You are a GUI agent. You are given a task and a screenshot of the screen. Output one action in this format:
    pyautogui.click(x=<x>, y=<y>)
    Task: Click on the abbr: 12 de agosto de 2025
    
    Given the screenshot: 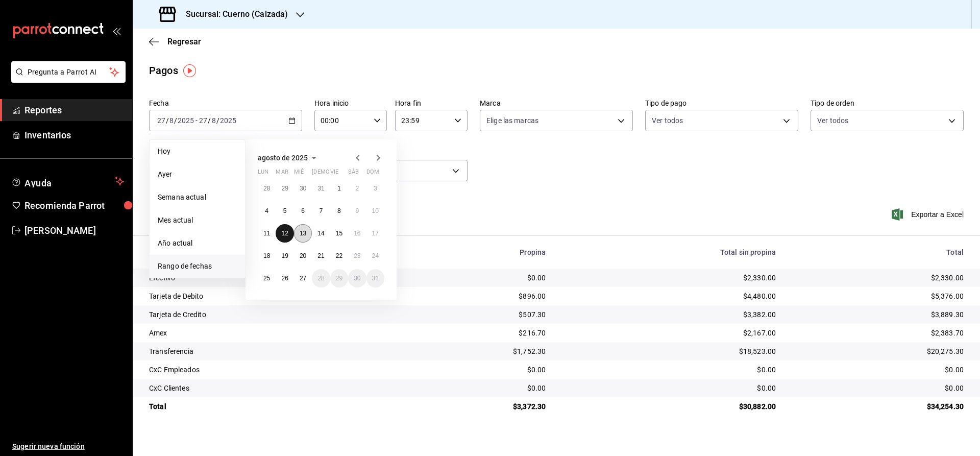 What is the action you would take?
    pyautogui.click(x=284, y=233)
    